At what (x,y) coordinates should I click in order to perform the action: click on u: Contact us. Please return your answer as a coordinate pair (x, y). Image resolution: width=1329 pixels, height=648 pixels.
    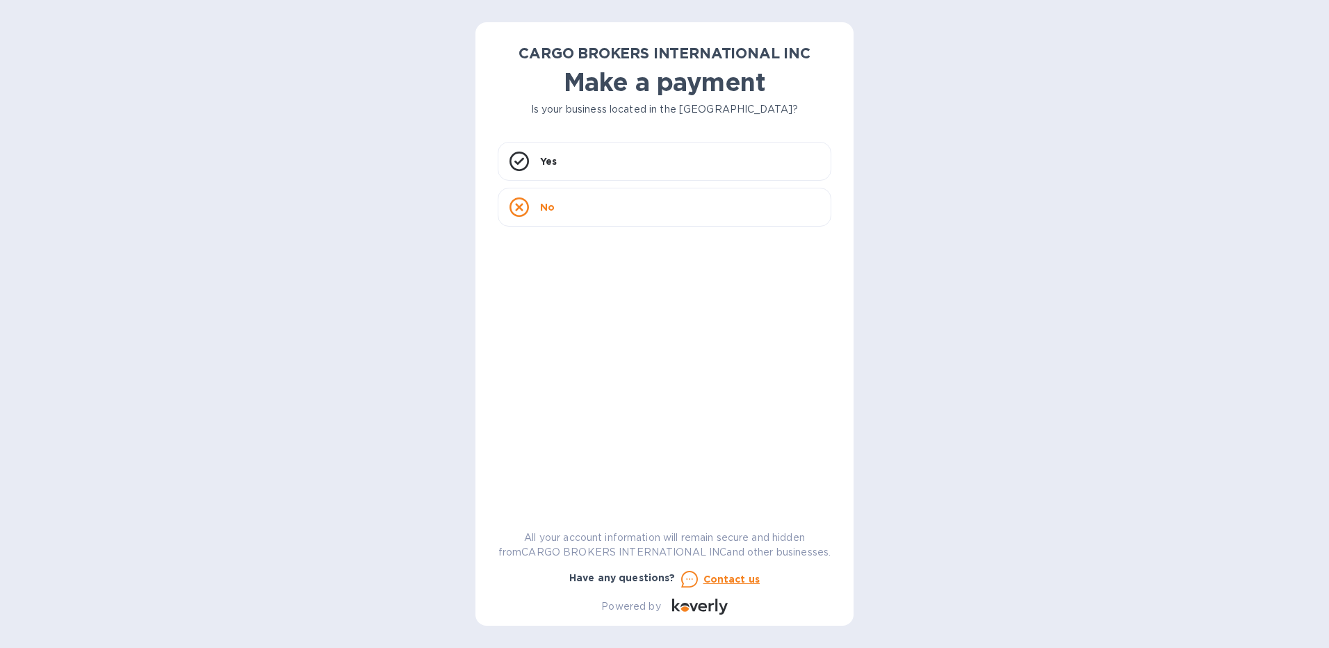
    Looking at the image, I should click on (732, 579).